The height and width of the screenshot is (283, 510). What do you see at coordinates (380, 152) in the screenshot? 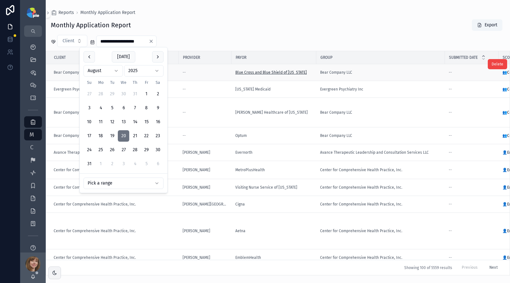
I see `a: Avance Therapeutic Leadership and Consultation Services LLC` at bounding box center [380, 152].